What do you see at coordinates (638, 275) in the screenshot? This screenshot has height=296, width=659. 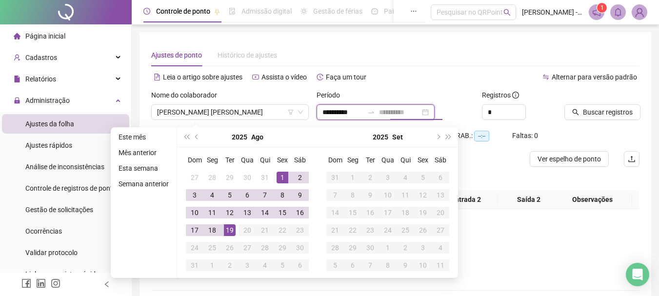 I see `div: Open Intercom Messenger` at bounding box center [638, 275].